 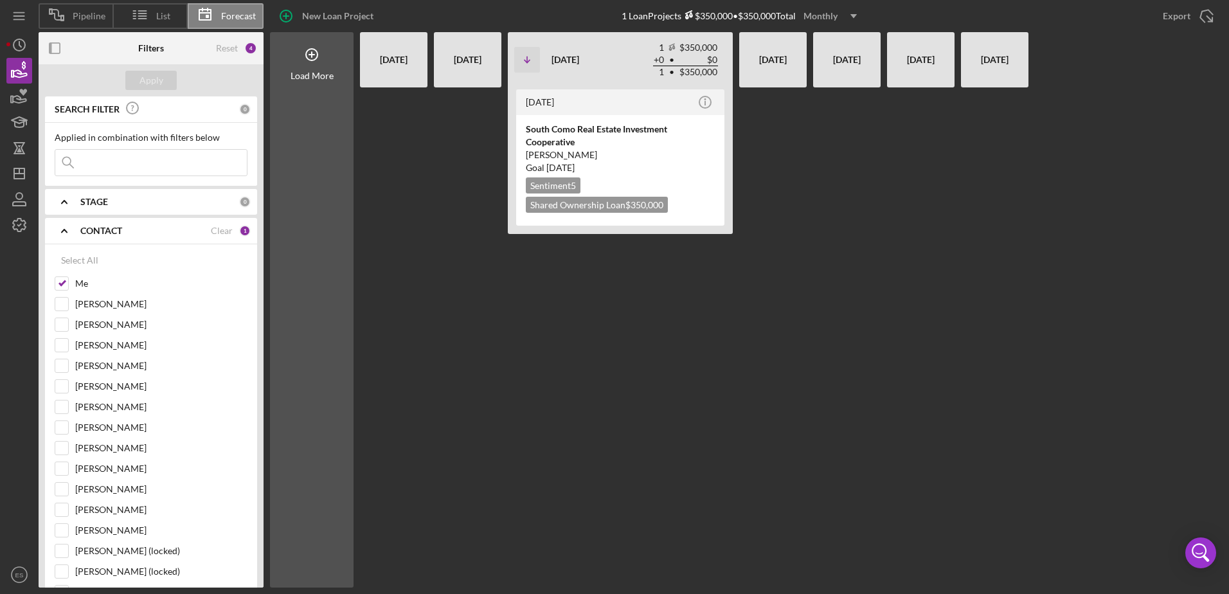 I want to click on span: Pipeline, so click(x=89, y=16).